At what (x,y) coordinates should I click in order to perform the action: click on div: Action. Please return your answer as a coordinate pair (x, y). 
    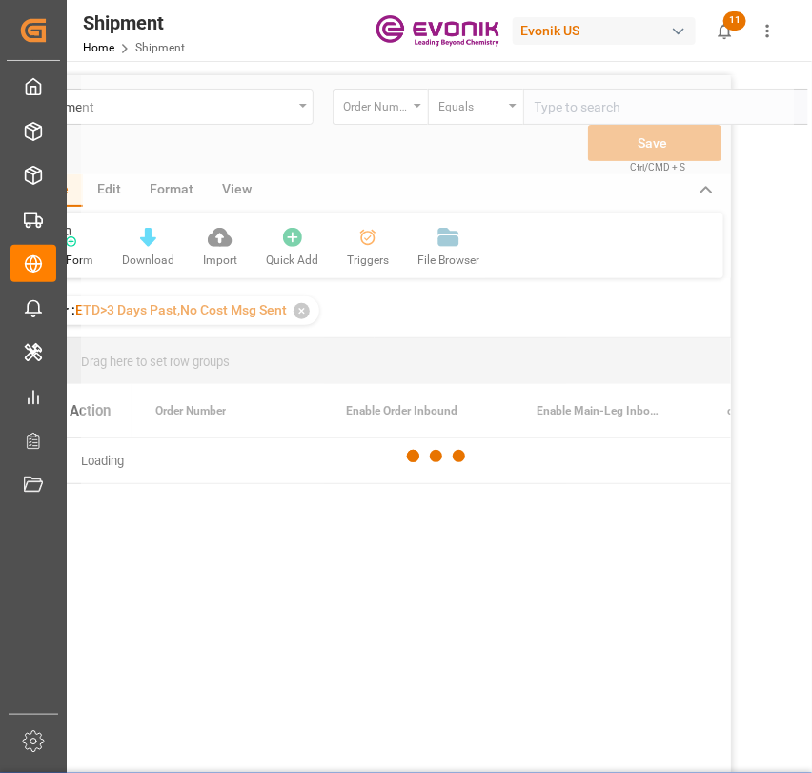
    Looking at the image, I should click on (90, 411).